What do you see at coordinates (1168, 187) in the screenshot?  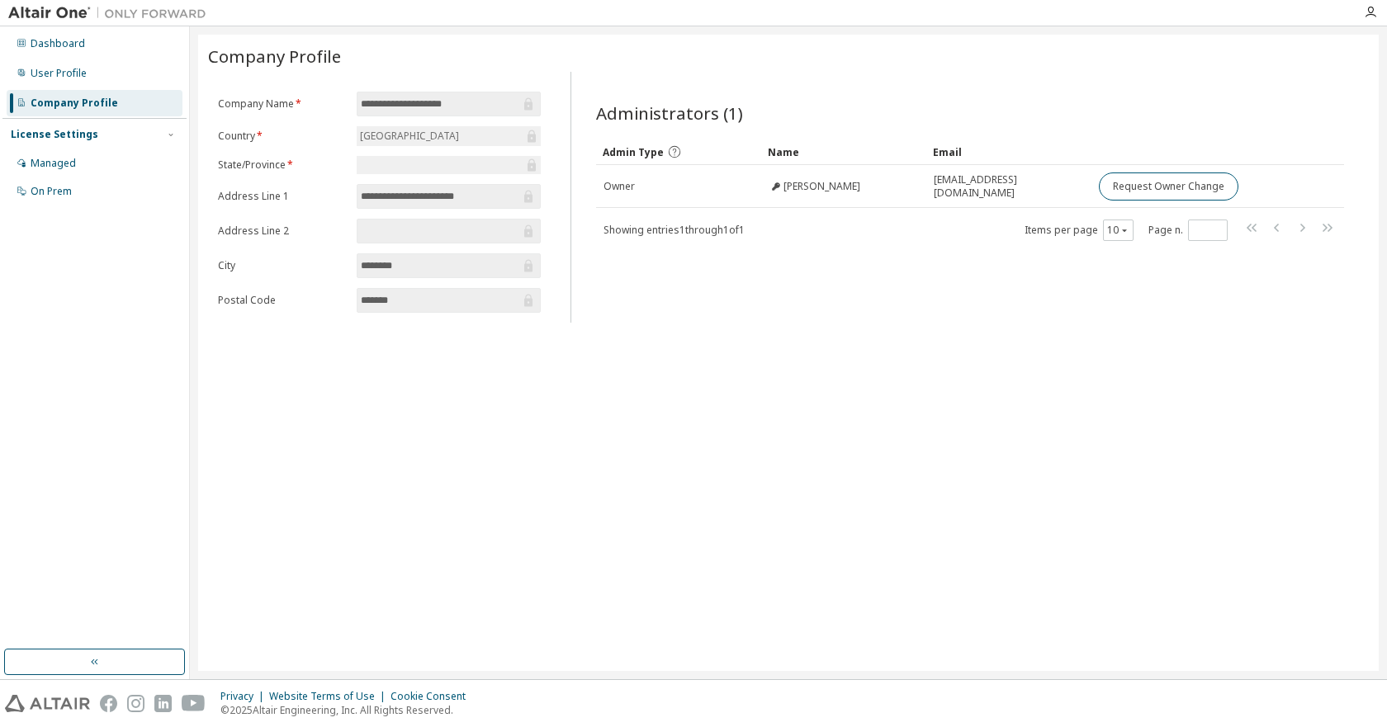 I see `button: Request Owner Change` at bounding box center [1168, 187].